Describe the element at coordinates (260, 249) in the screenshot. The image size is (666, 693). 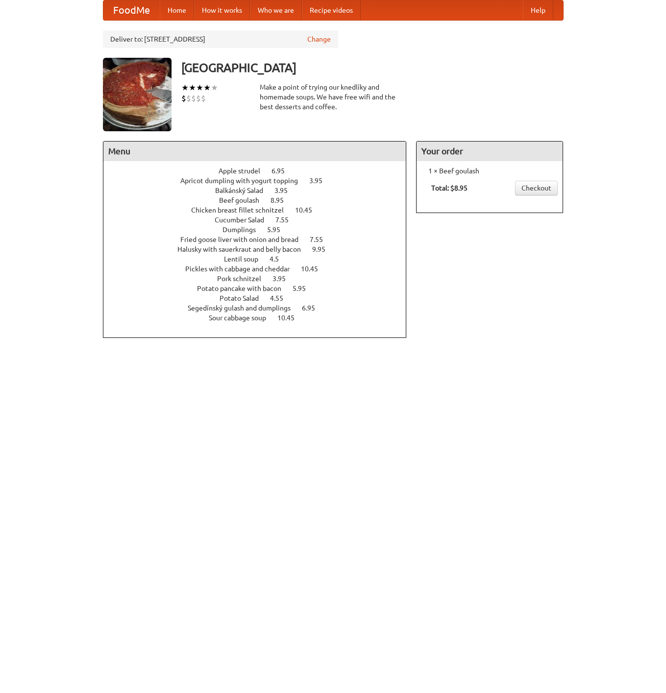
I see `a: Halusky with sauerkraut and belly bacon 9.95` at that location.